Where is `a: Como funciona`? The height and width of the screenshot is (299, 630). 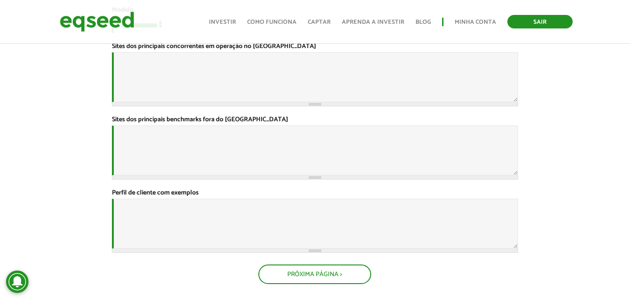 a: Como funciona is located at coordinates (272, 22).